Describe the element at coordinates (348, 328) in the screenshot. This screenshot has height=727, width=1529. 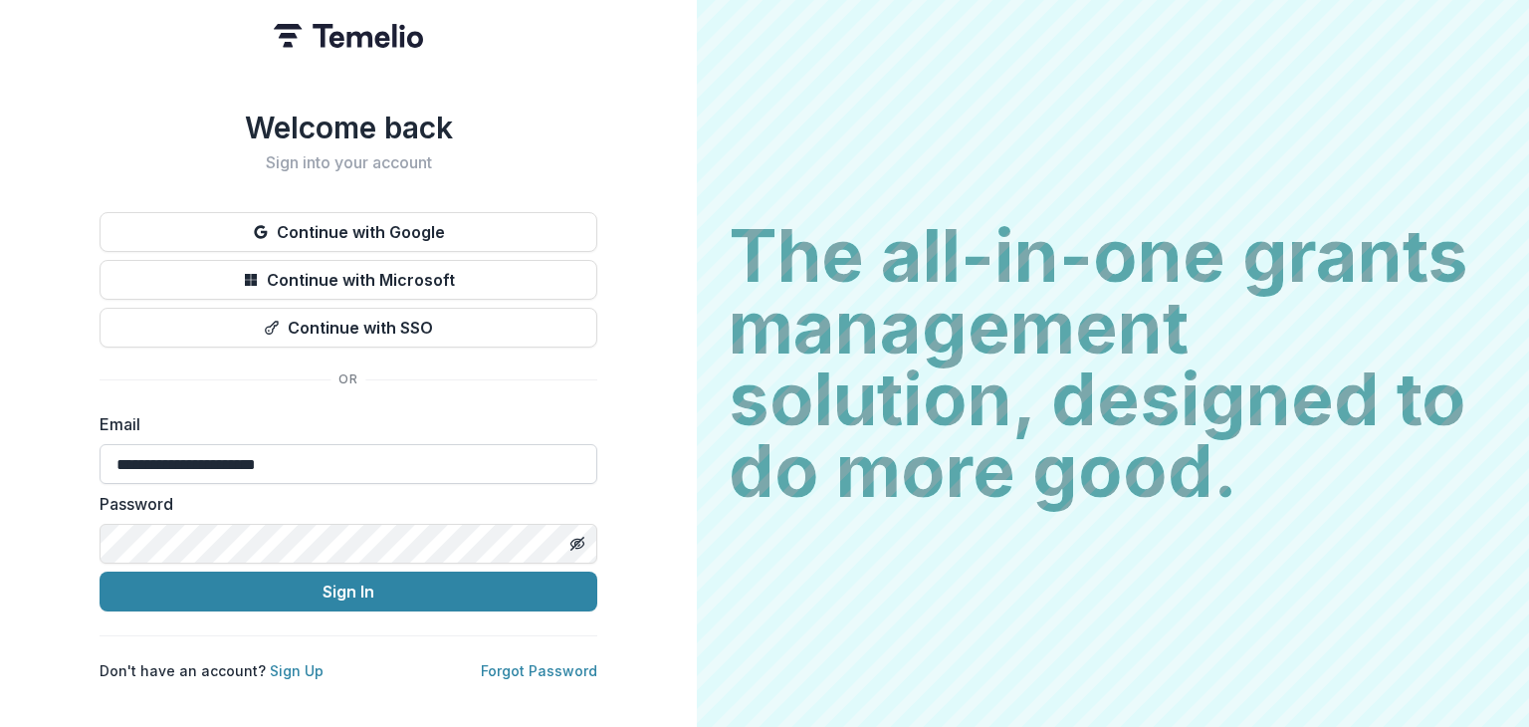
I see `button: Continue with SSO` at that location.